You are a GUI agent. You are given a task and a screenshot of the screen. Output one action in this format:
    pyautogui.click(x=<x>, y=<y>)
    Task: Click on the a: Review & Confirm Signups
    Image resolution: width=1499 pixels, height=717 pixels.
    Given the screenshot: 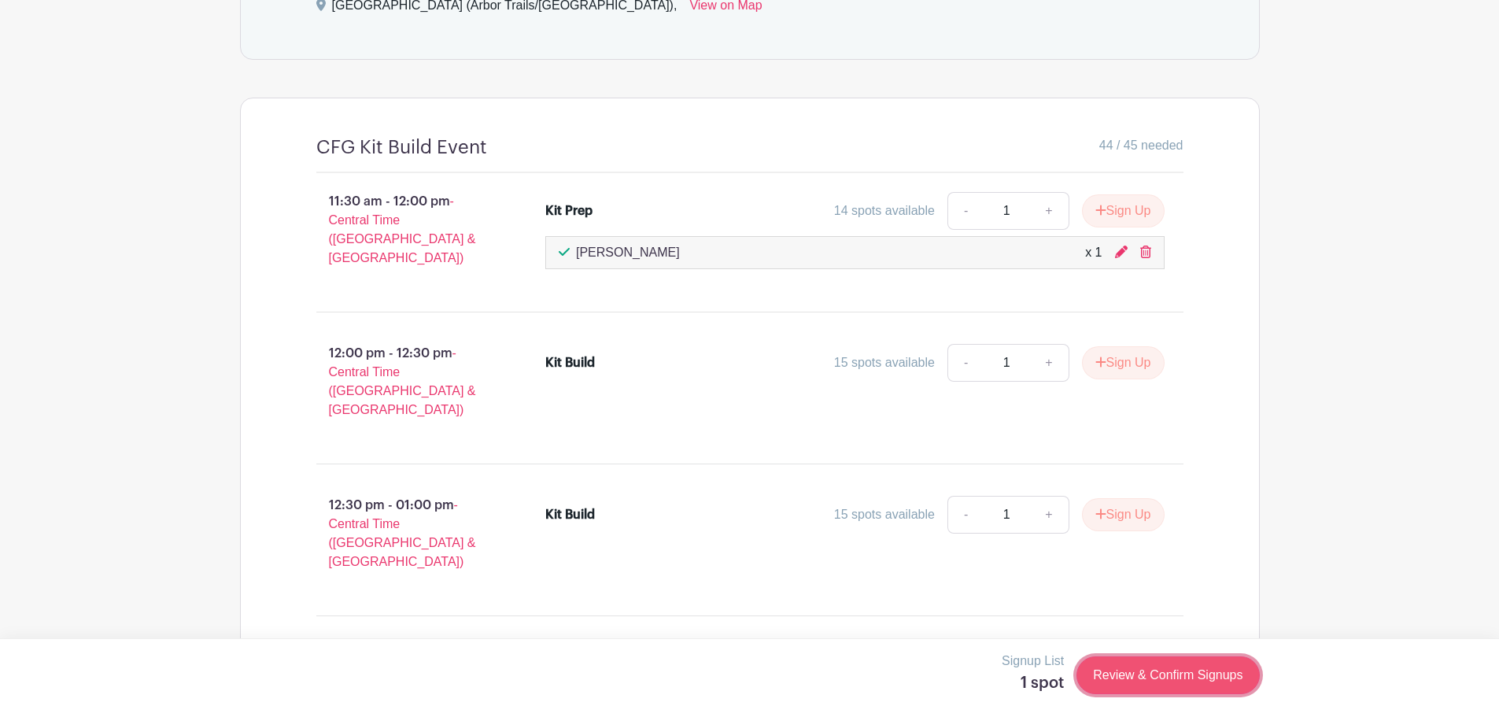 What is the action you would take?
    pyautogui.click(x=1168, y=675)
    